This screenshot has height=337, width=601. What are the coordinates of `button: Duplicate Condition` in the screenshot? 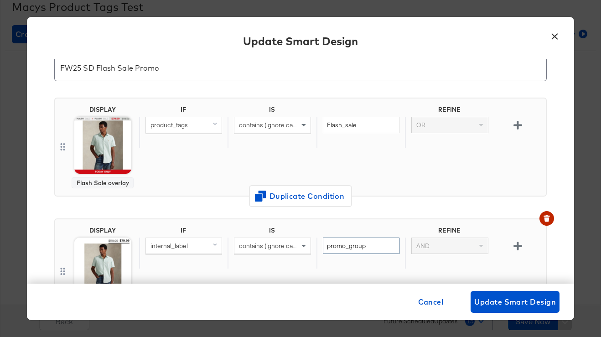 It's located at (300, 196).